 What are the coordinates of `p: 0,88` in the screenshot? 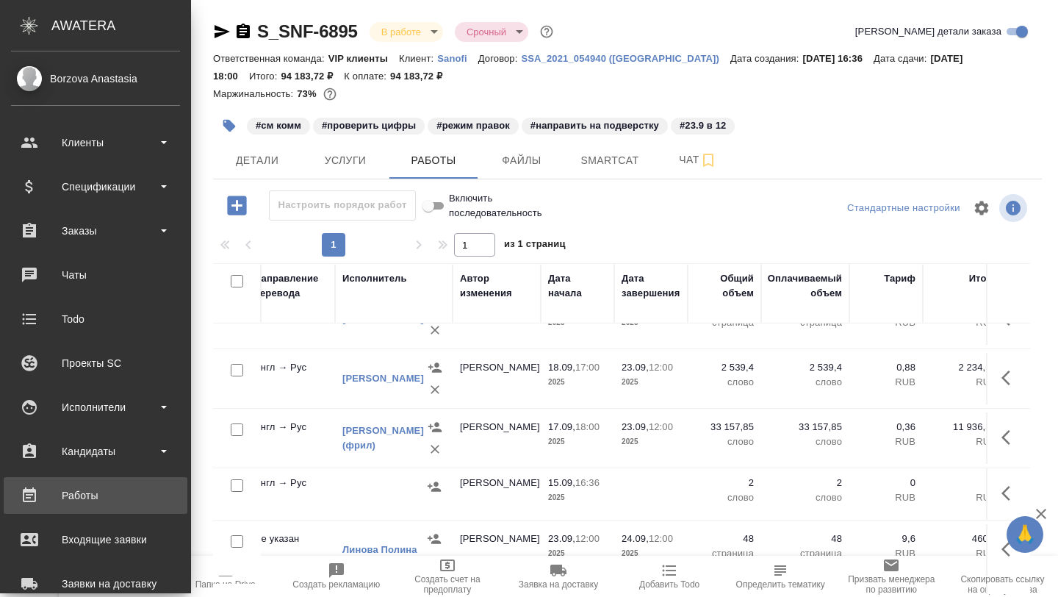 It's located at (886, 367).